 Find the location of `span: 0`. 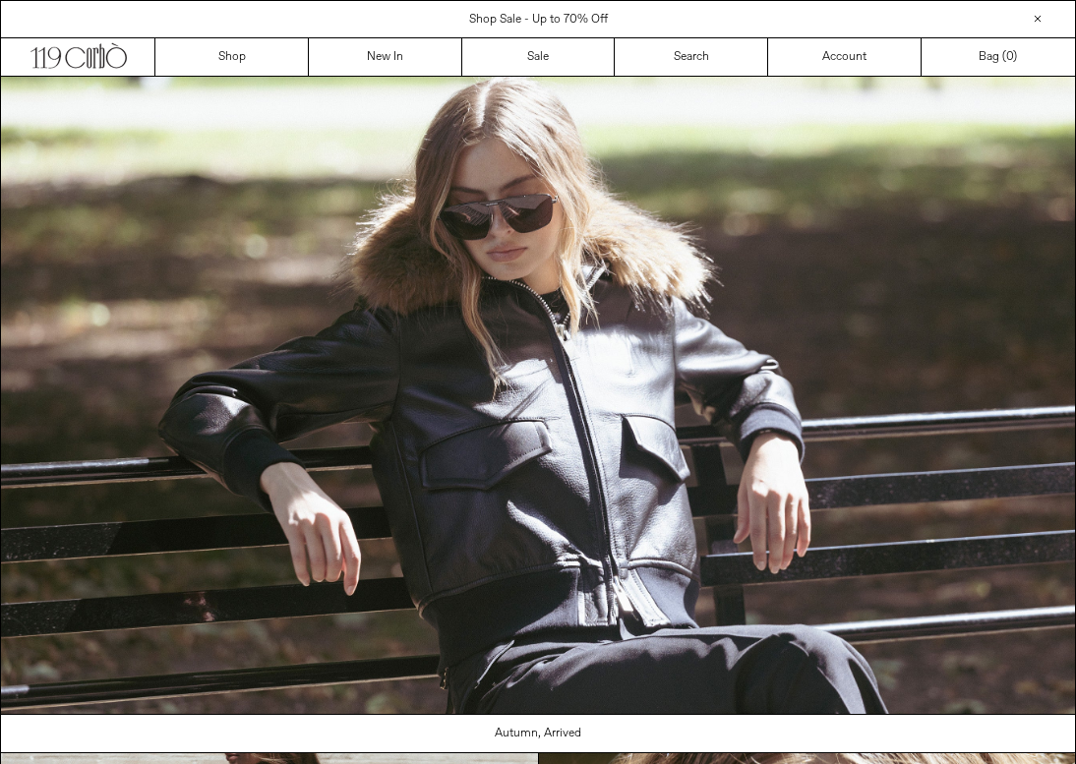

span: 0 is located at coordinates (1009, 57).